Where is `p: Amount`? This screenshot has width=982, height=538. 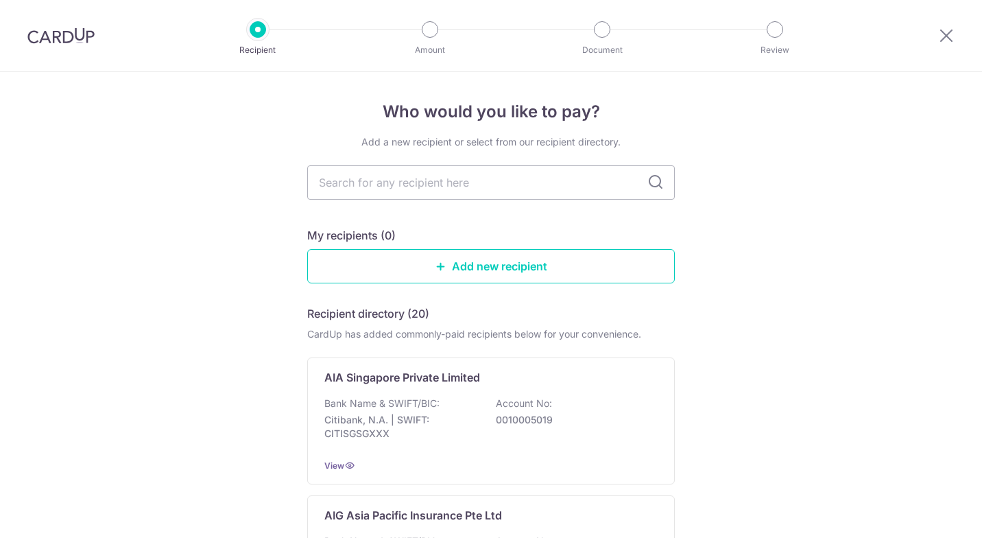
p: Amount is located at coordinates (430, 50).